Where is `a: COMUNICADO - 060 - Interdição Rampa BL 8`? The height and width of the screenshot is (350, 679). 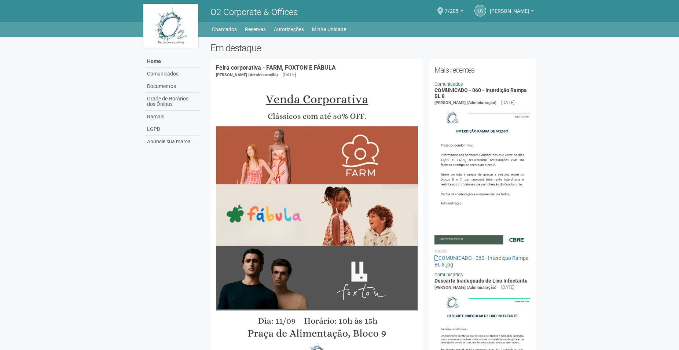
a: COMUNICADO - 060 - Interdição Rampa BL 8 is located at coordinates (481, 93).